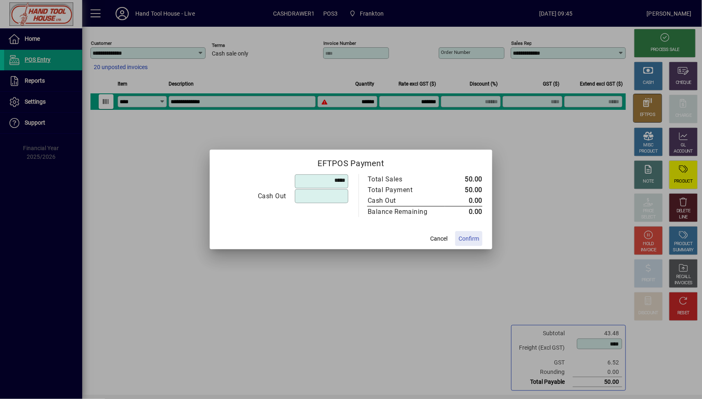 This screenshot has height=399, width=702. Describe the element at coordinates (469, 238) in the screenshot. I see `button: Confirm` at that location.